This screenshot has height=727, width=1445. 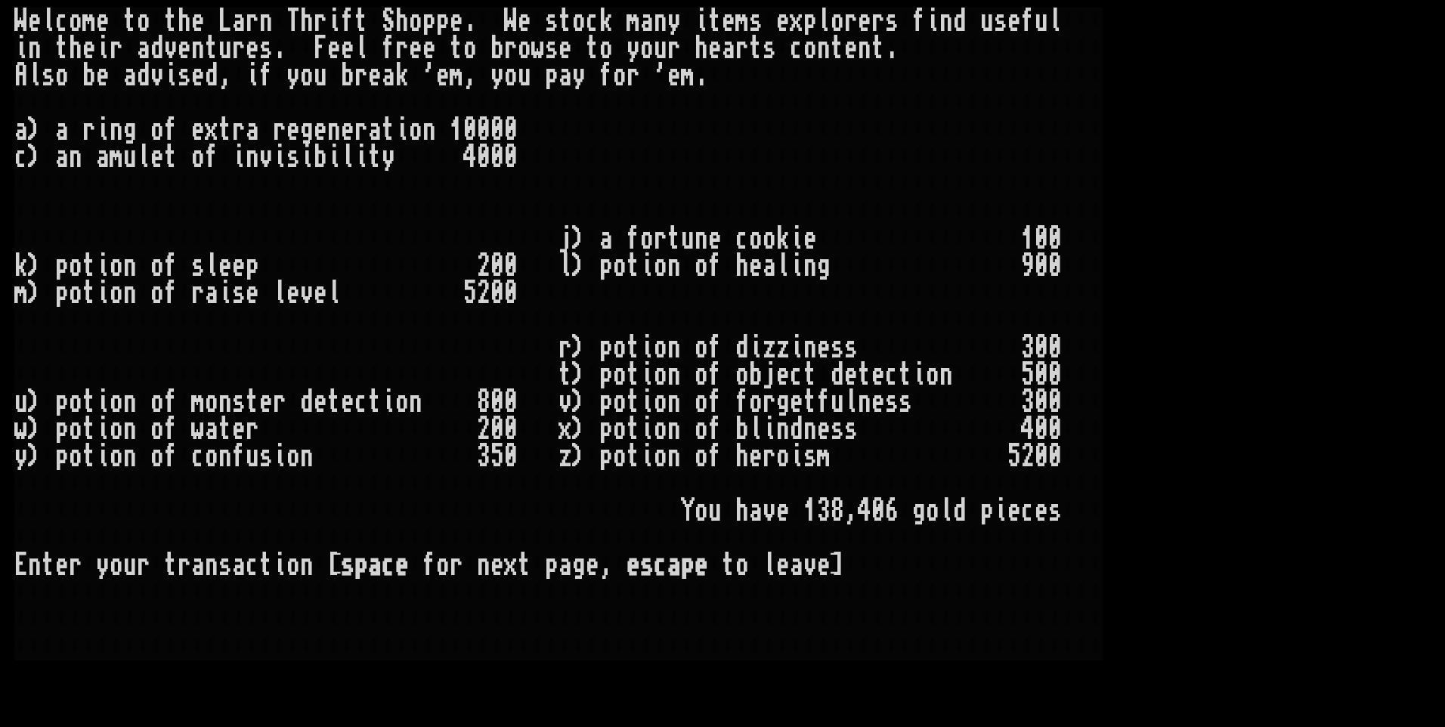 I want to click on div: d, so click(x=157, y=48).